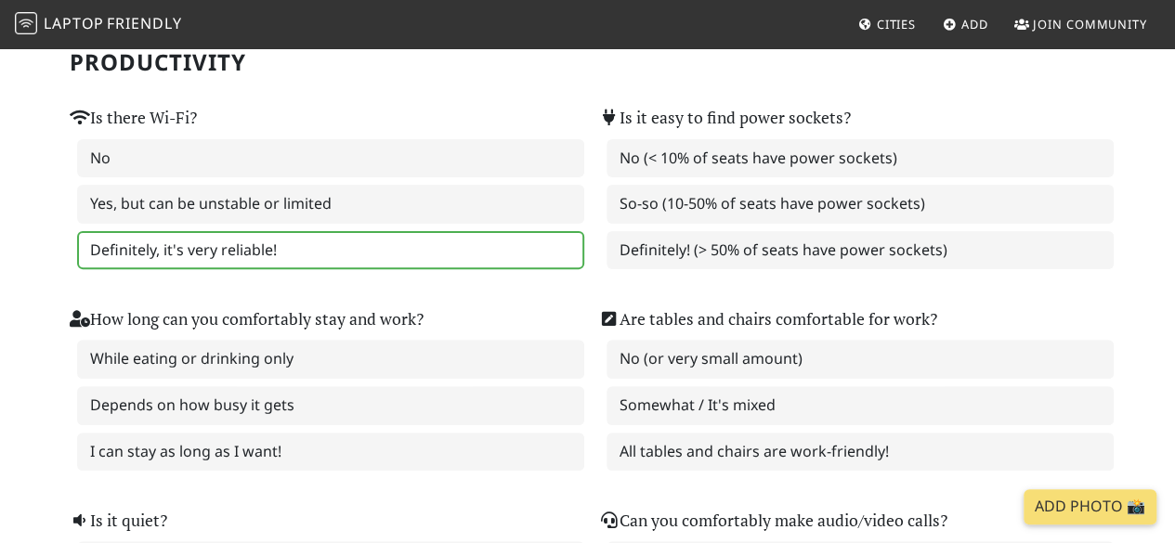 The image size is (1175, 543). What do you see at coordinates (860, 251) in the screenshot?
I see `label: Definitely! (> 50% of seats have power sockets)` at bounding box center [860, 251].